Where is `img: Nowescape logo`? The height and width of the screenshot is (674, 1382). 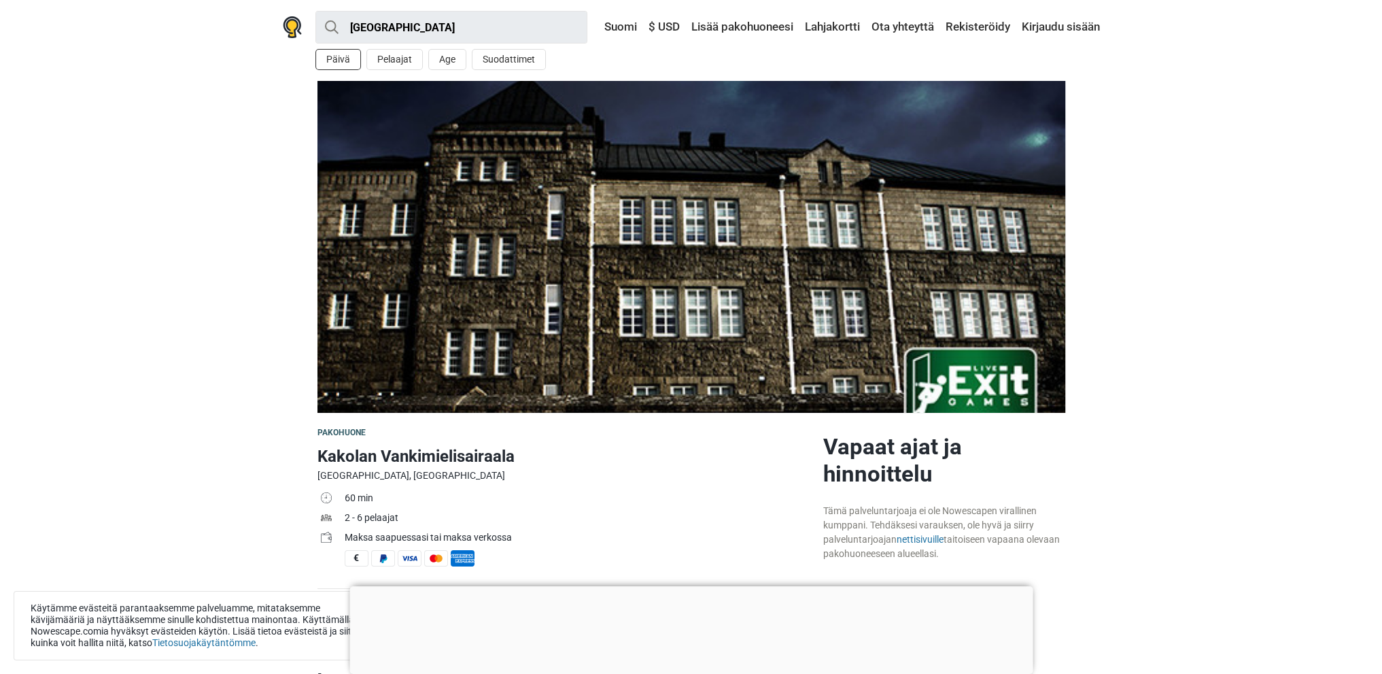 img: Nowescape logo is located at coordinates (292, 27).